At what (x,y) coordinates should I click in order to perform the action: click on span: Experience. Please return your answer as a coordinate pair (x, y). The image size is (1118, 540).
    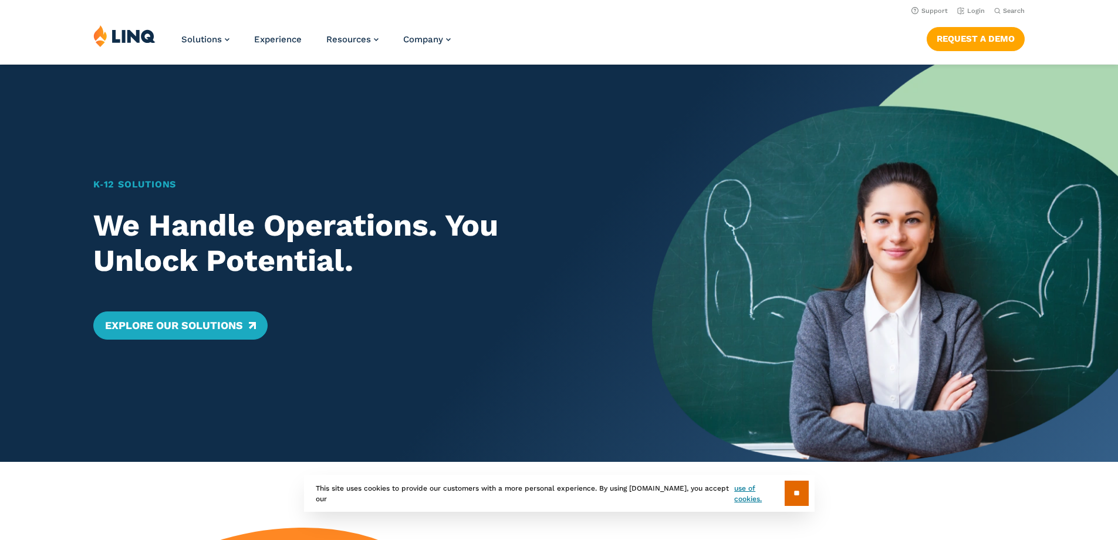
    Looking at the image, I should click on (278, 39).